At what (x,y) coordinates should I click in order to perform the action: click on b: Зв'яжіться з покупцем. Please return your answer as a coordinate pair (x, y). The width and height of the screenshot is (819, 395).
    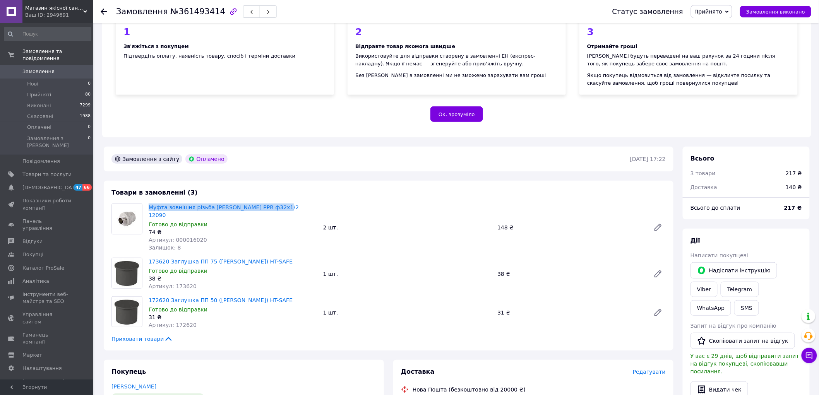
    Looking at the image, I should click on (156, 46).